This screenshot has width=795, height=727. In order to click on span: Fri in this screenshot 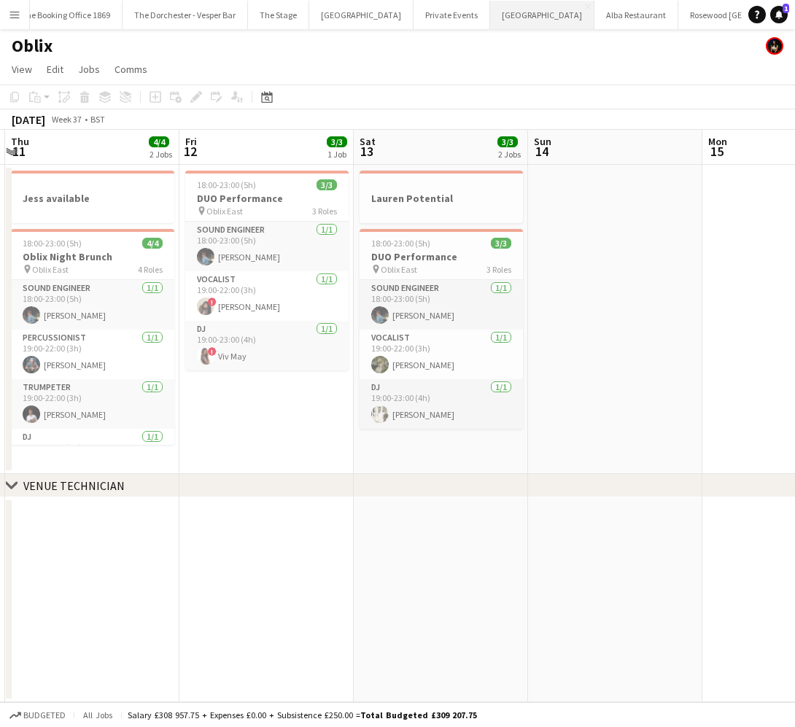, I will do `click(191, 142)`.